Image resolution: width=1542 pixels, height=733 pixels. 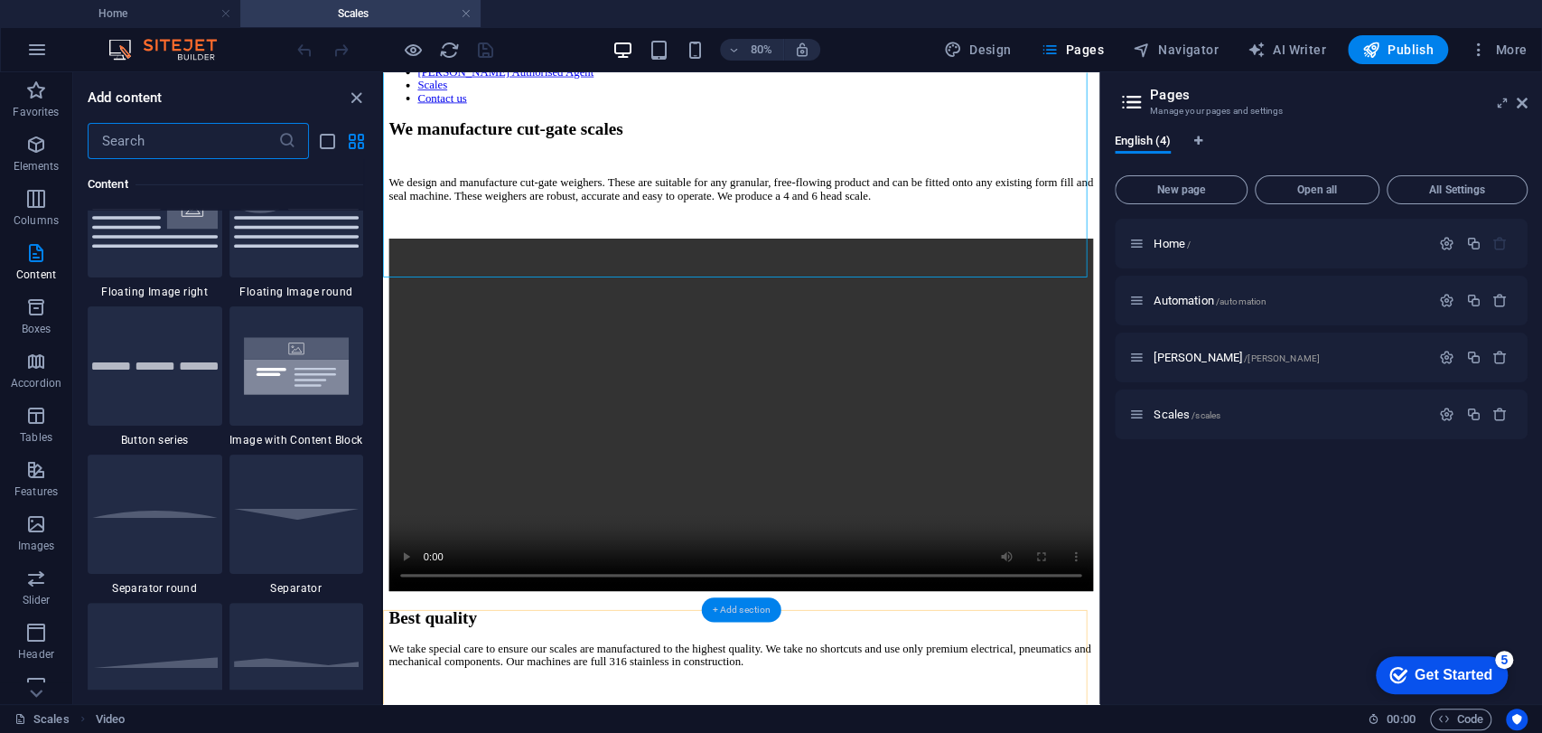 I want to click on button: grid-view, so click(x=356, y=141).